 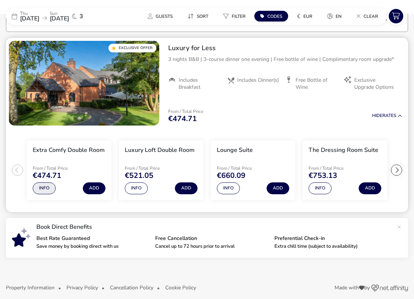 I want to click on naf-pibe-menu-bar-item: Codes, so click(x=272, y=16).